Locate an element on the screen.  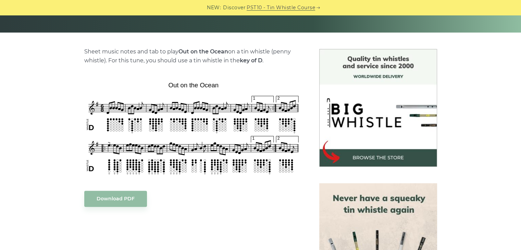
a: PST10 - Tin Whistle Course is located at coordinates (281, 8).